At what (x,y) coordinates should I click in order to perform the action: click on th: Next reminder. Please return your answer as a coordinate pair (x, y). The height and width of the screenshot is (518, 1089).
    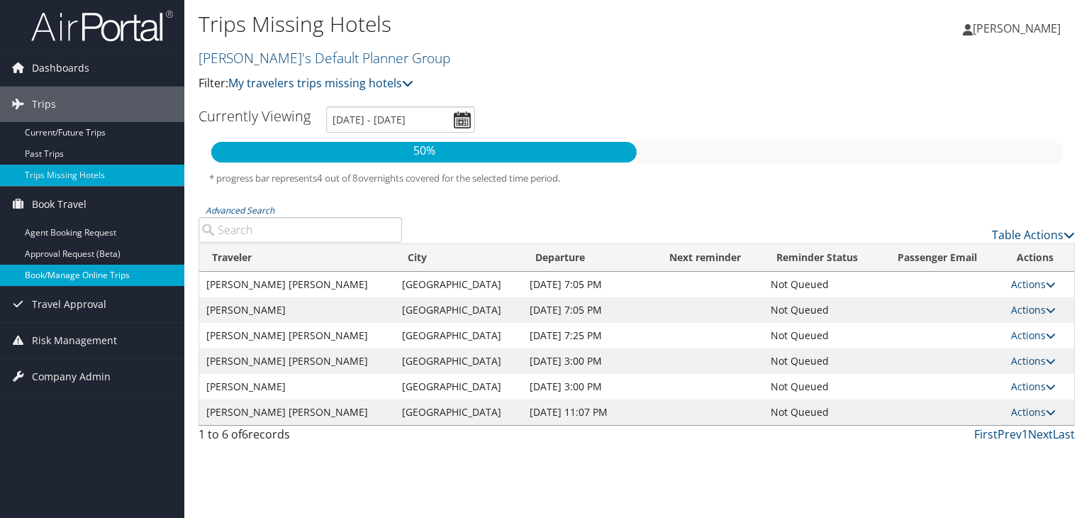
    Looking at the image, I should click on (711, 257).